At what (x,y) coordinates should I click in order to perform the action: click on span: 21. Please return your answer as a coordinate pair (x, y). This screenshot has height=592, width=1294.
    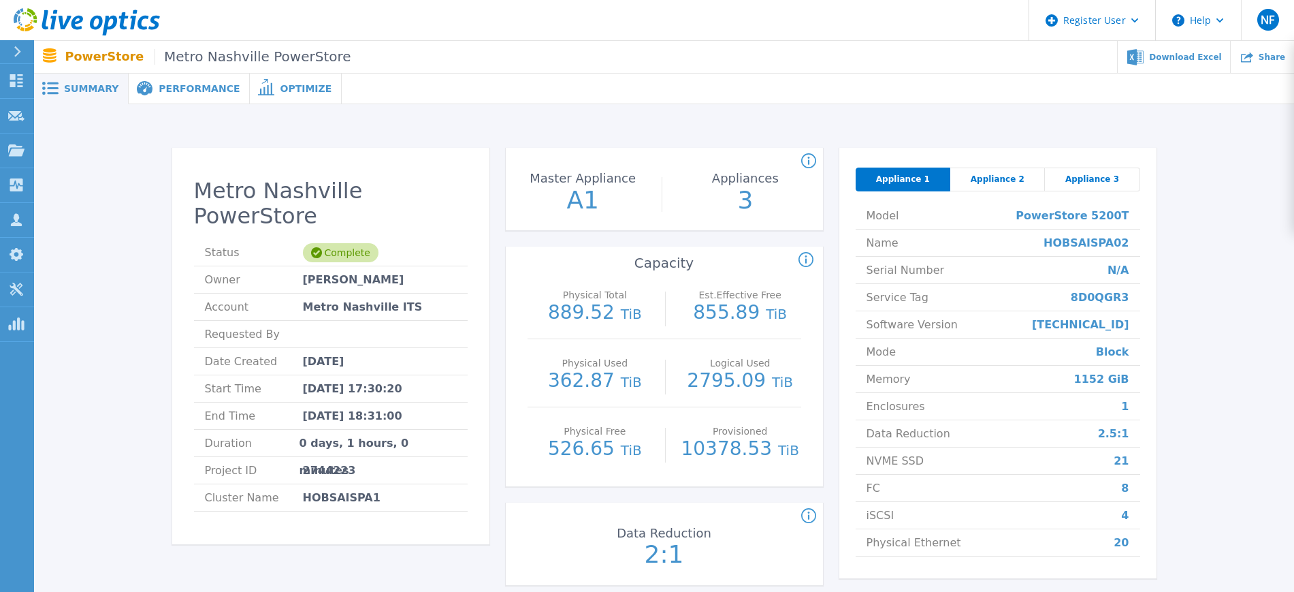
    Looking at the image, I should click on (1121, 460).